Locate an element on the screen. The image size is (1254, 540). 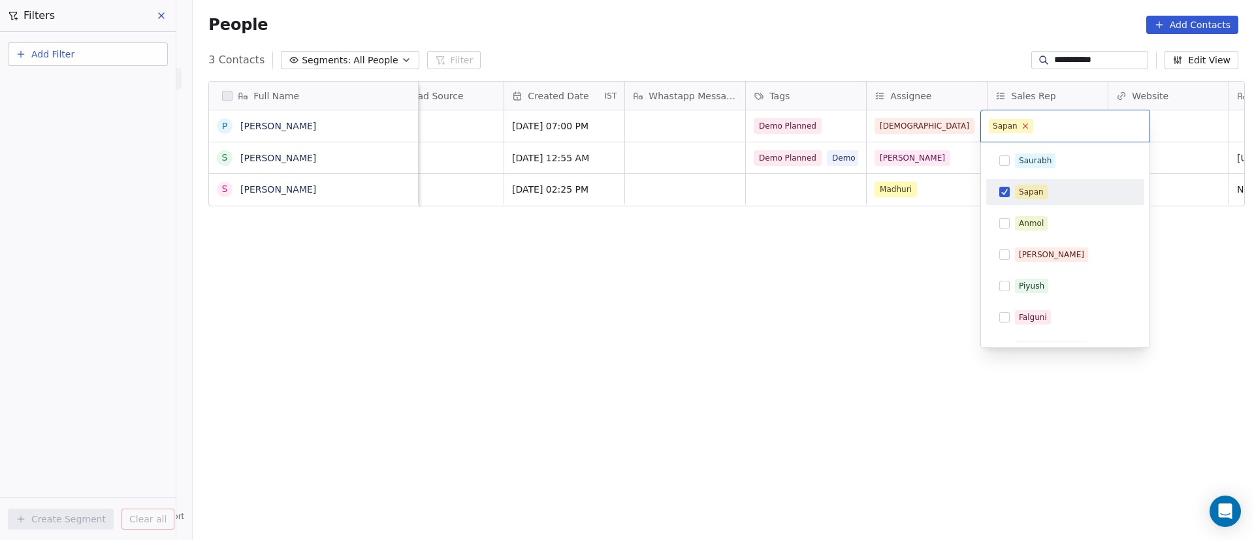
div: Falguni is located at coordinates (1033, 317).